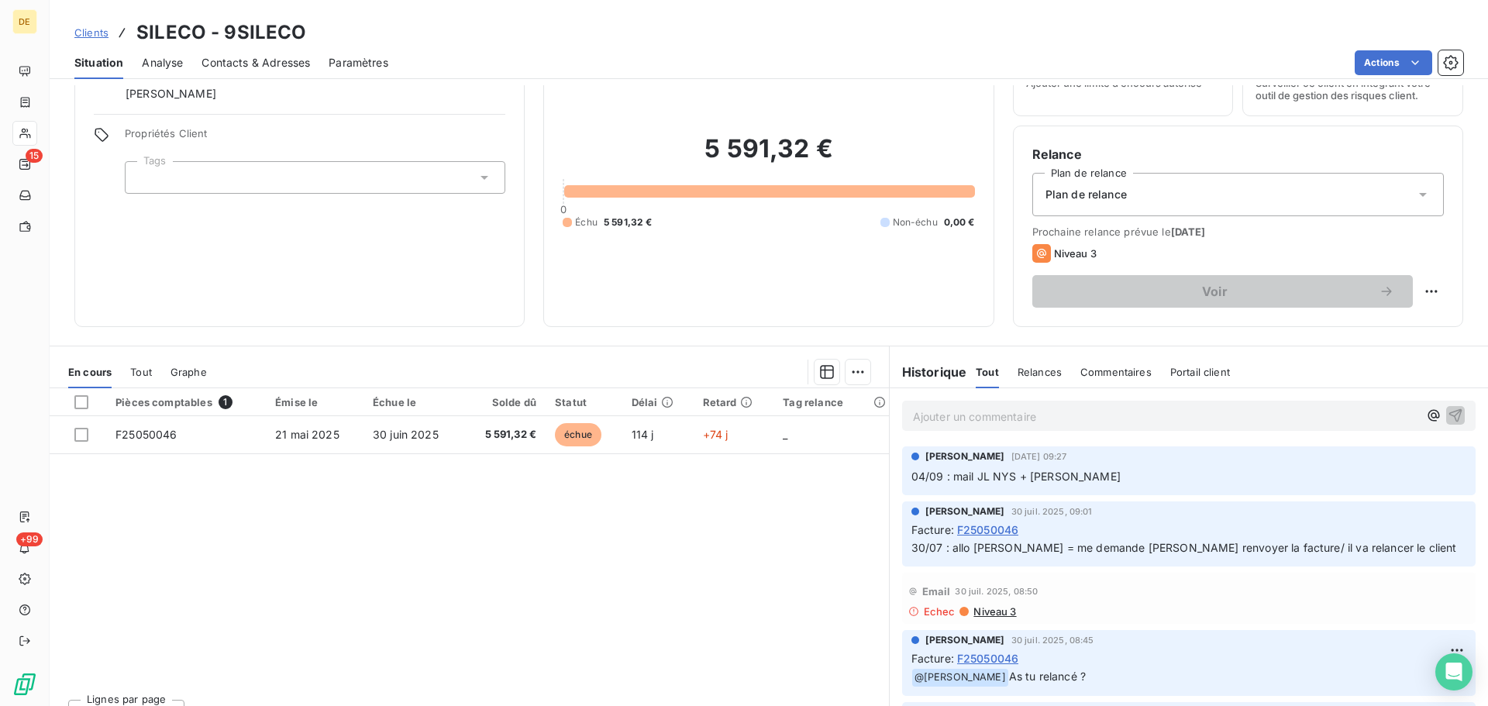 This screenshot has height=706, width=1488. Describe the element at coordinates (768, 156) in the screenshot. I see `h2: 5 591,32 €` at that location.